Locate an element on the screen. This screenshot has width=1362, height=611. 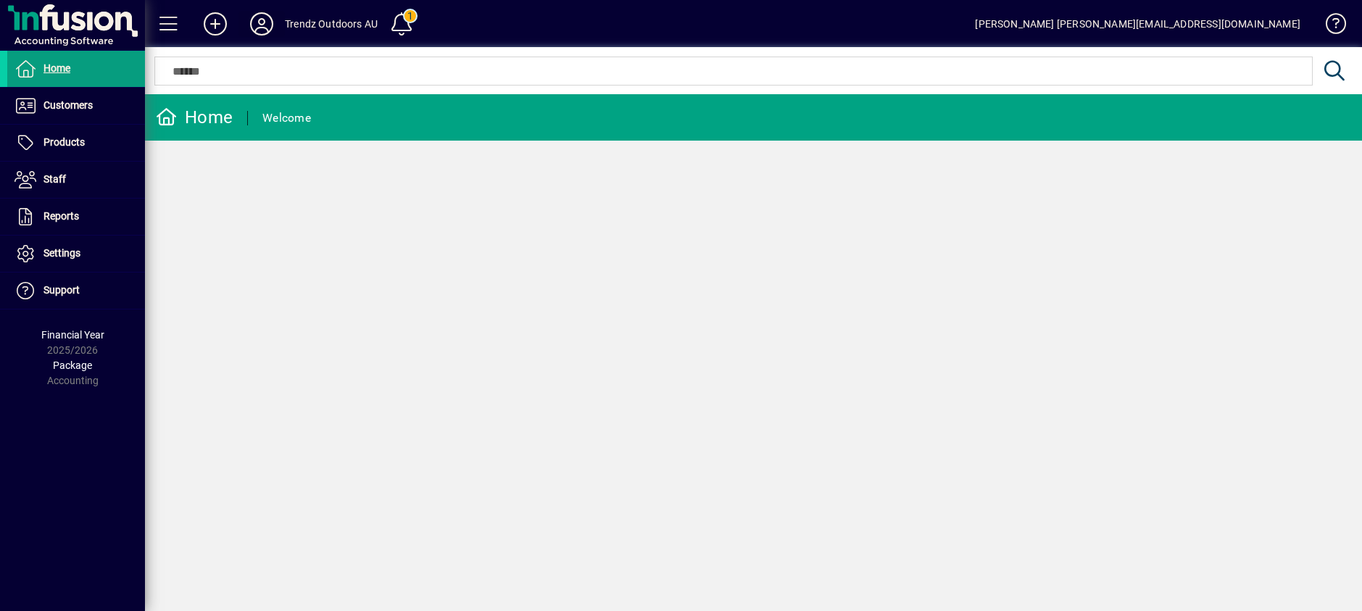
div: Trendz Outdoors AU is located at coordinates (331, 24).